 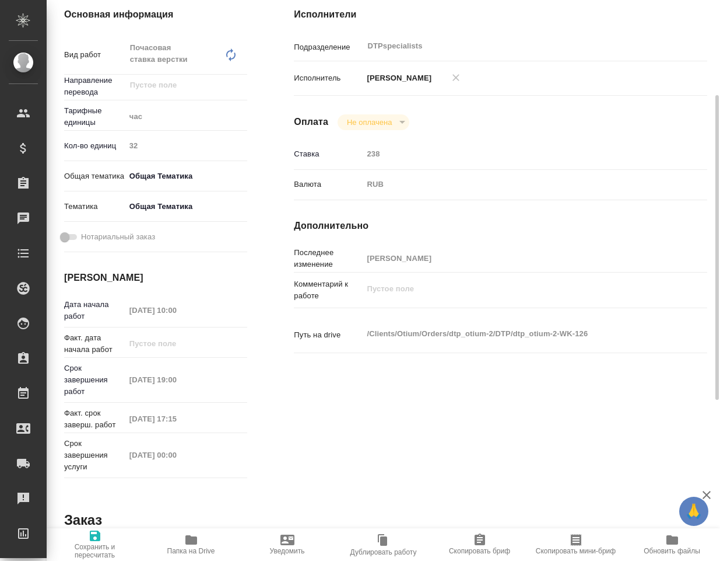 I want to click on p: Кол-во единиц, so click(x=94, y=146).